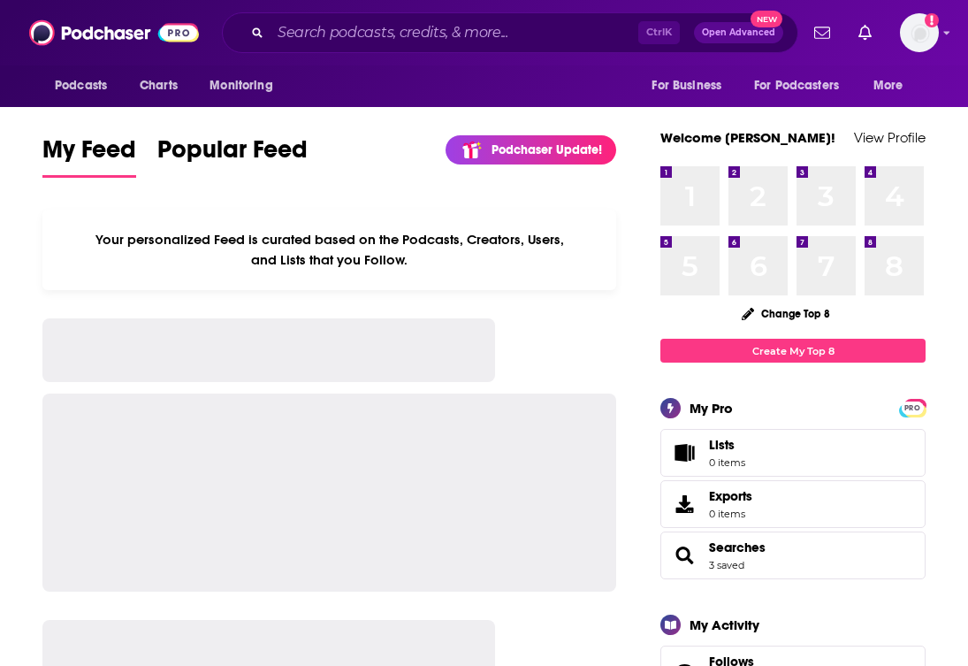 The image size is (968, 666). Describe the element at coordinates (455, 33) in the screenshot. I see `input: Search podcasts, credits, & more...` at that location.